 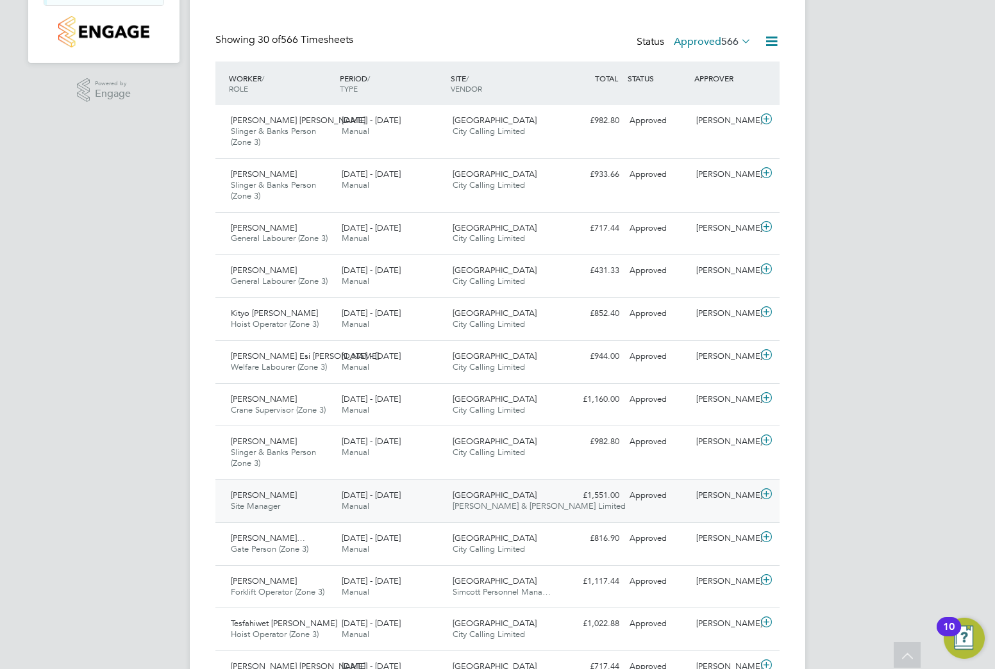 What do you see at coordinates (712, 42) in the screenshot?
I see `label: Approved` at bounding box center [712, 42].